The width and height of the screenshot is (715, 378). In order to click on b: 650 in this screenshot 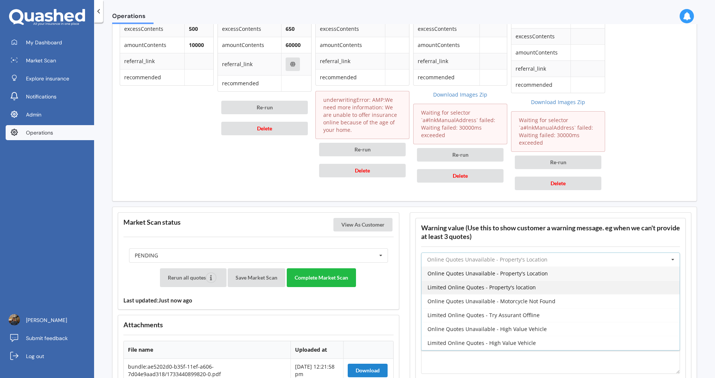, I will do `click(290, 29)`.